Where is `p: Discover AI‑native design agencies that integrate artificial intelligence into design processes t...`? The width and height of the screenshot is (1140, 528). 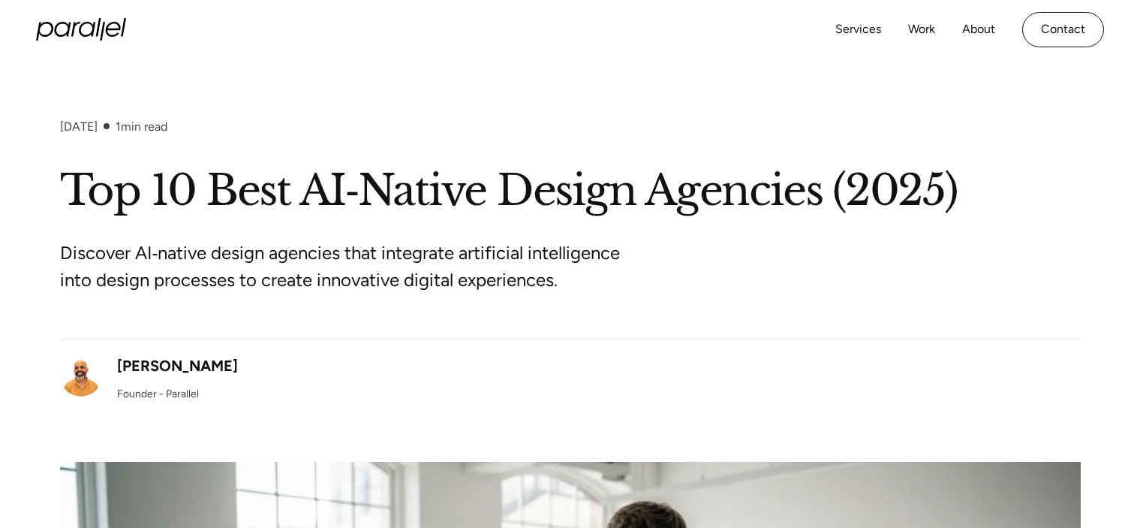 p: Discover AI‑native design agencies that integrate artificial intelligence into design processes t... is located at coordinates (342, 267).